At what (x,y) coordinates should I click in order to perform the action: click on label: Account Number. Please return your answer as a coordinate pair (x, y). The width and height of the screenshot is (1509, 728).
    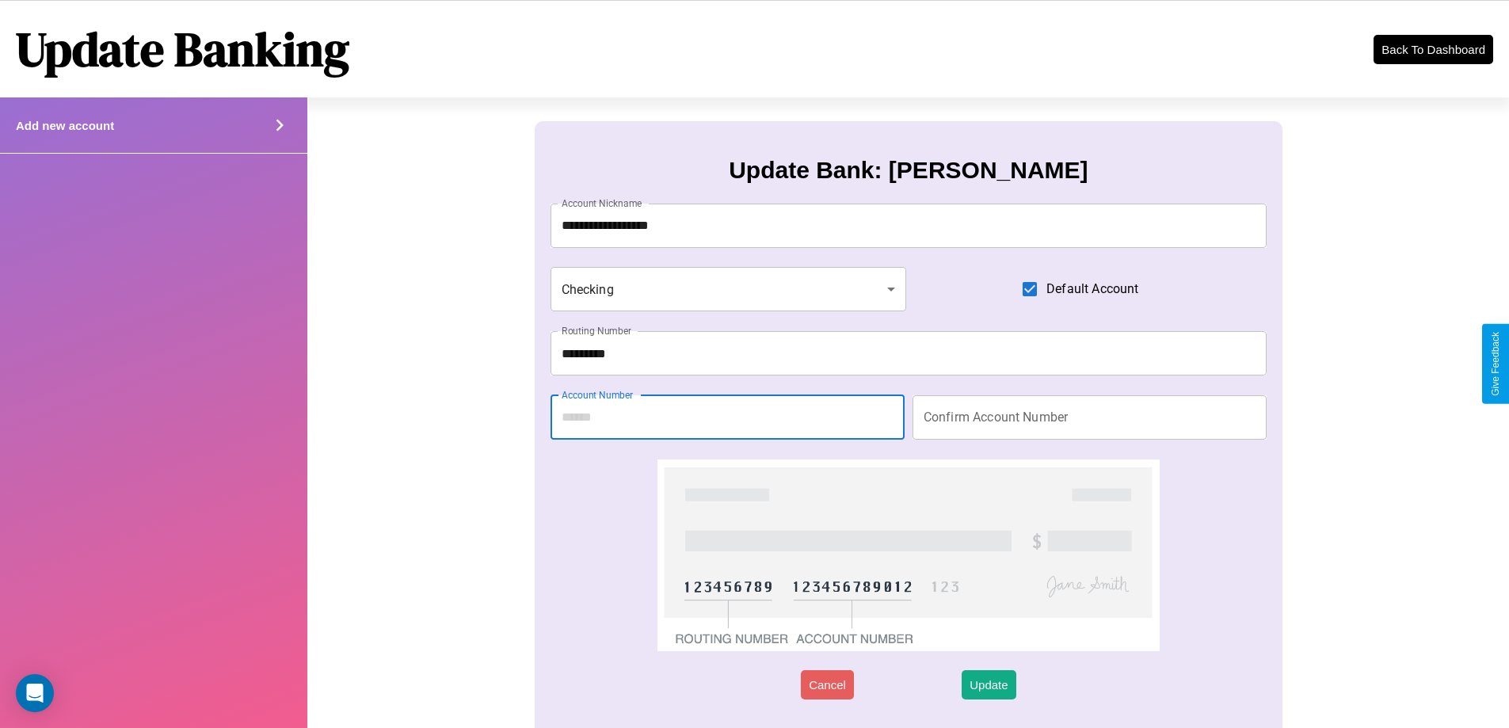
    Looking at the image, I should click on (597, 395).